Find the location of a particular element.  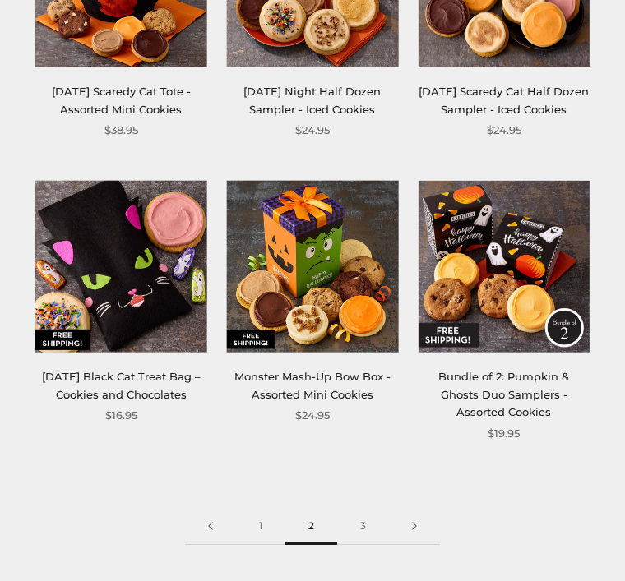

span: $38.95 is located at coordinates (121, 130).